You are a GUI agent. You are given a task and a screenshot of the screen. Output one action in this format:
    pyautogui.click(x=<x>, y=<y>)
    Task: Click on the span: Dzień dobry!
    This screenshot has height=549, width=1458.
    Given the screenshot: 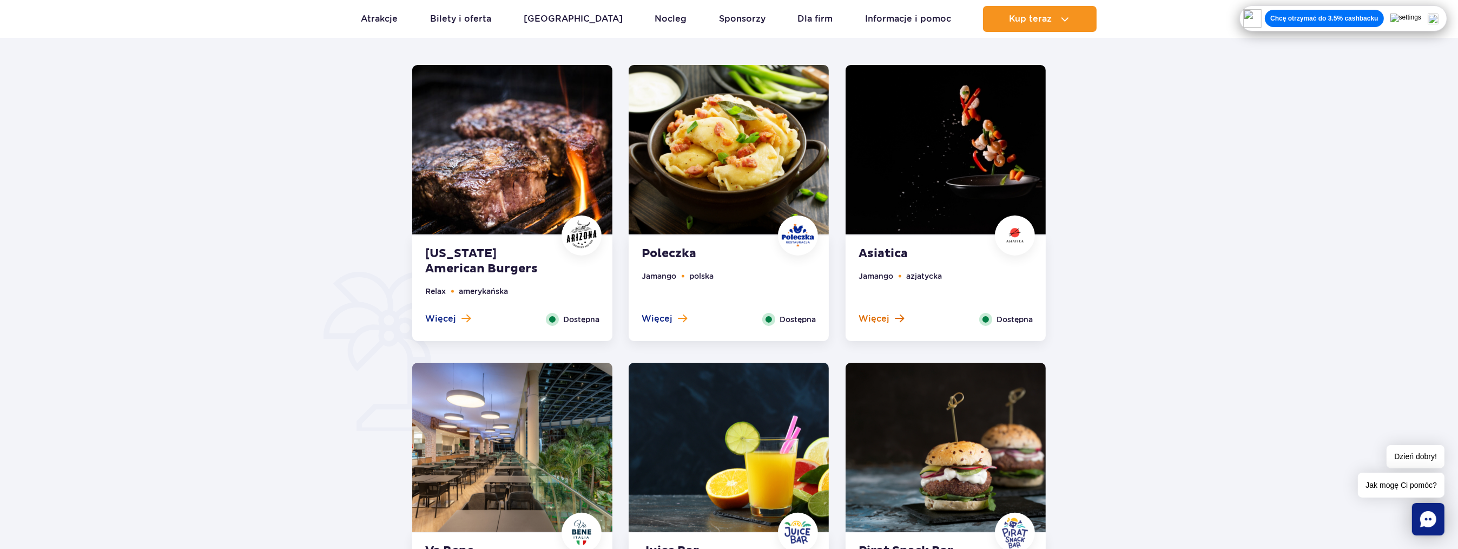 What is the action you would take?
    pyautogui.click(x=1415, y=456)
    